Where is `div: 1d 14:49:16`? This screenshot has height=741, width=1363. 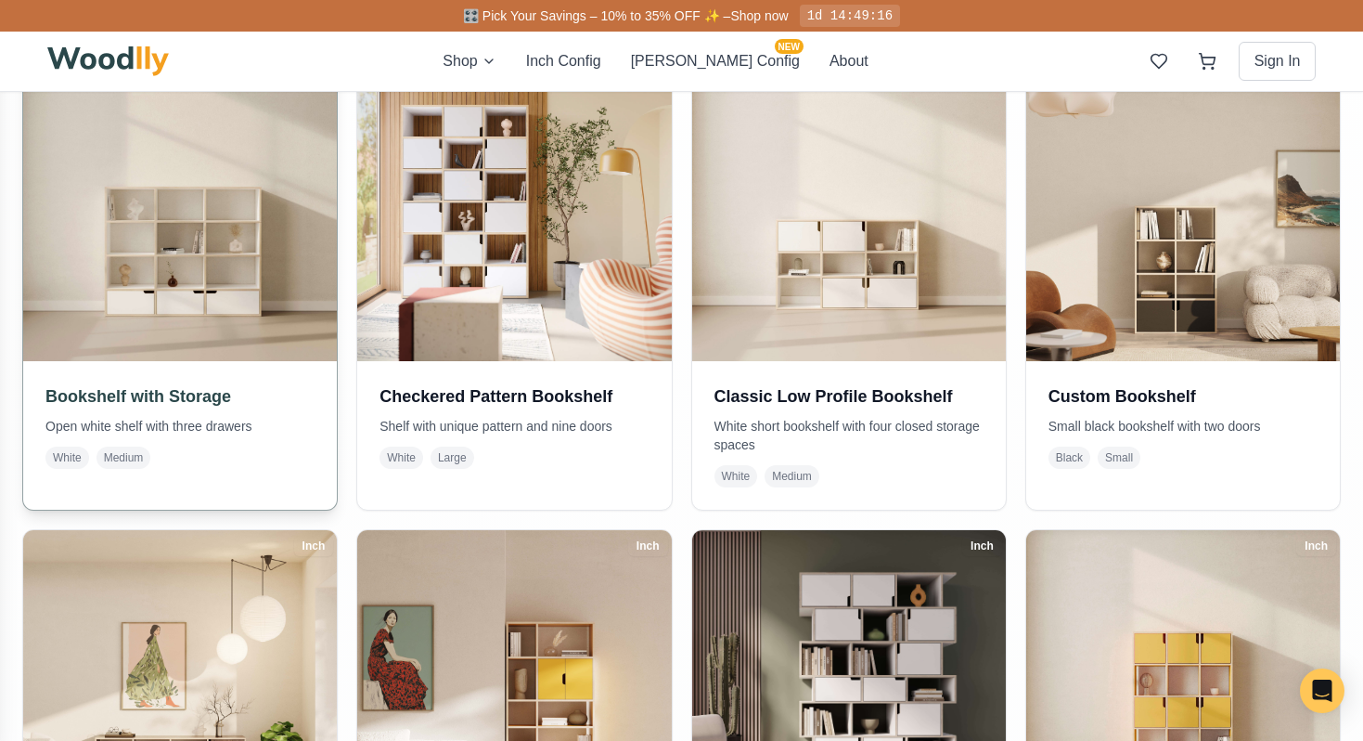
div: 1d 14:49:16 is located at coordinates (850, 16).